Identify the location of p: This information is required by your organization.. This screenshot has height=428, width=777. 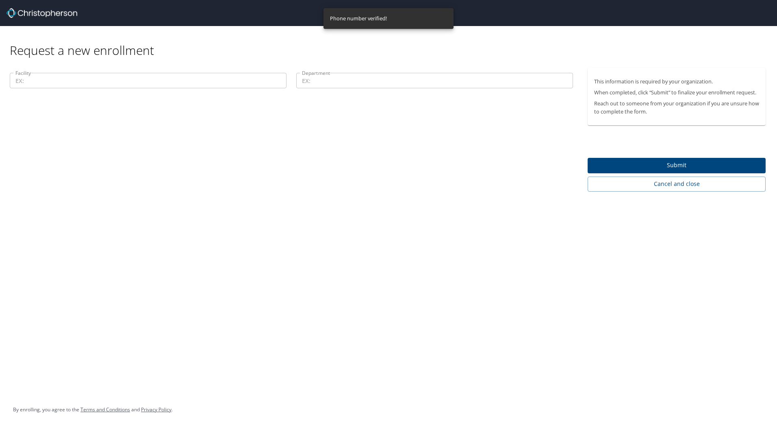
(677, 81).